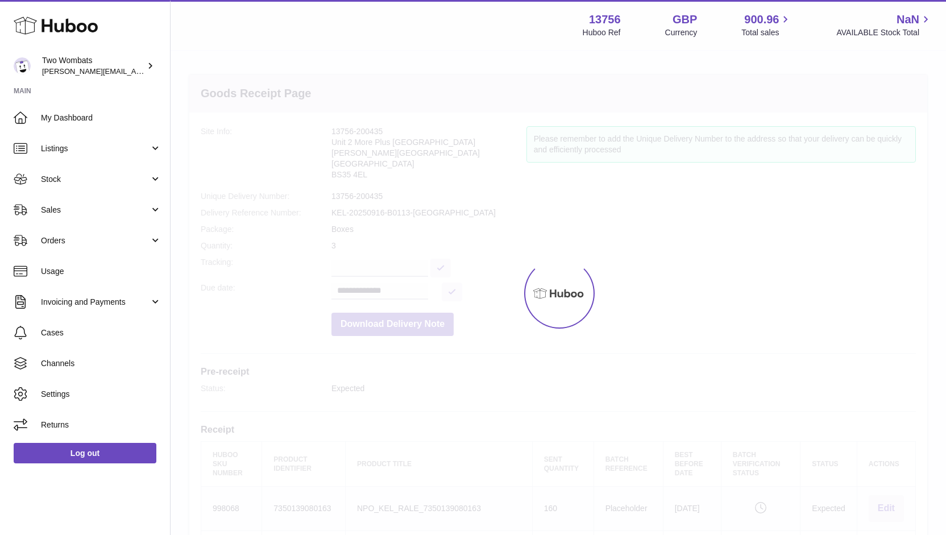 This screenshot has width=946, height=535. What do you see at coordinates (101, 363) in the screenshot?
I see `span: Channels` at bounding box center [101, 363].